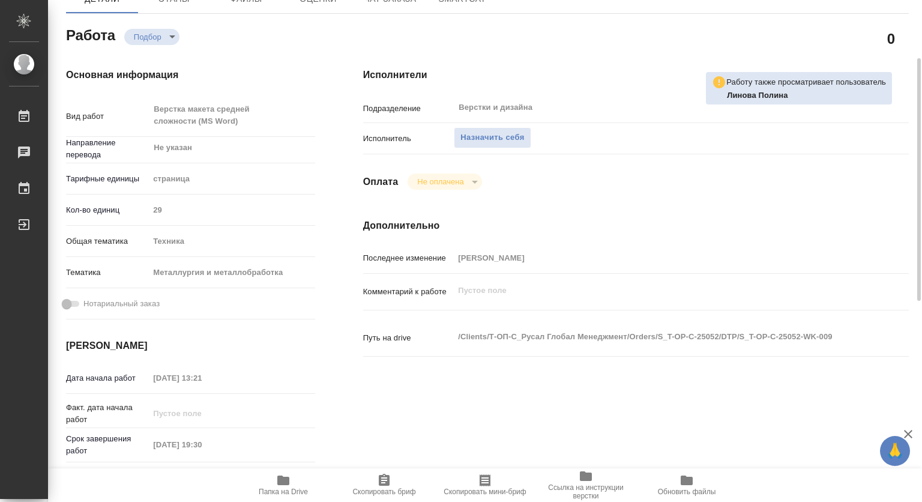 This screenshot has width=922, height=502. What do you see at coordinates (107, 149) in the screenshot?
I see `p: Направление перевода` at bounding box center [107, 149].